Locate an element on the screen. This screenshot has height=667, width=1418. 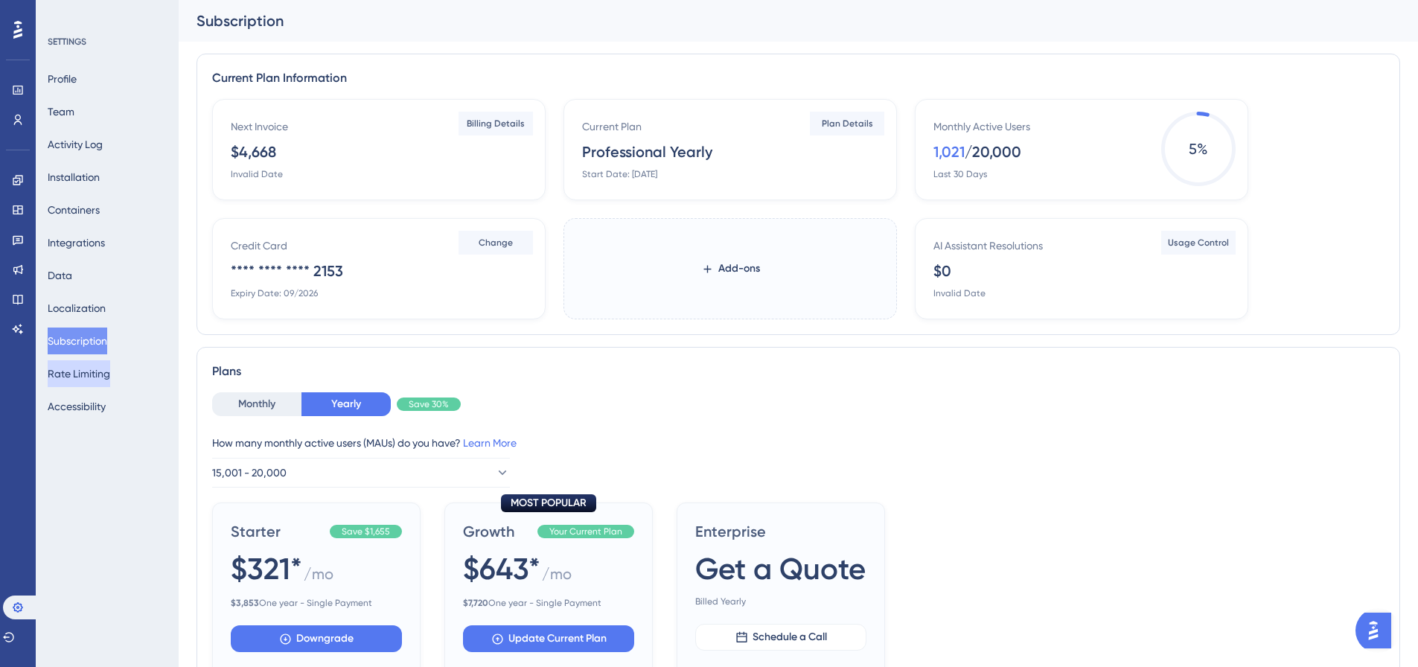
button: Yearly is located at coordinates (346, 404).